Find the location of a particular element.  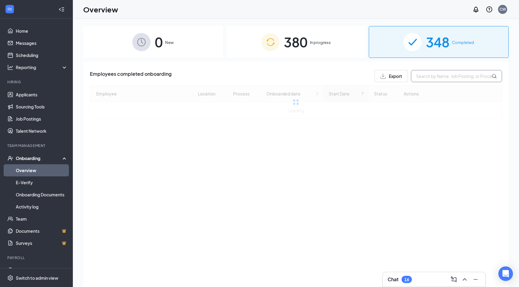

h1: Overview is located at coordinates (100, 9).